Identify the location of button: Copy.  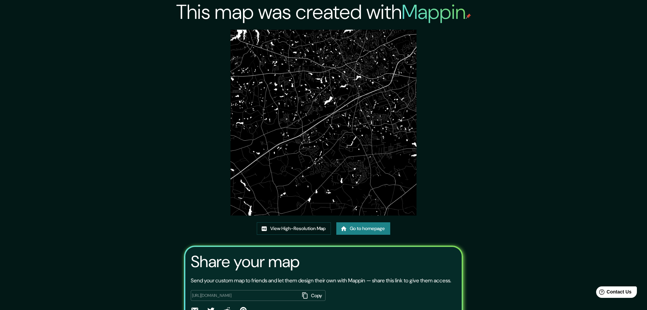
(312, 295).